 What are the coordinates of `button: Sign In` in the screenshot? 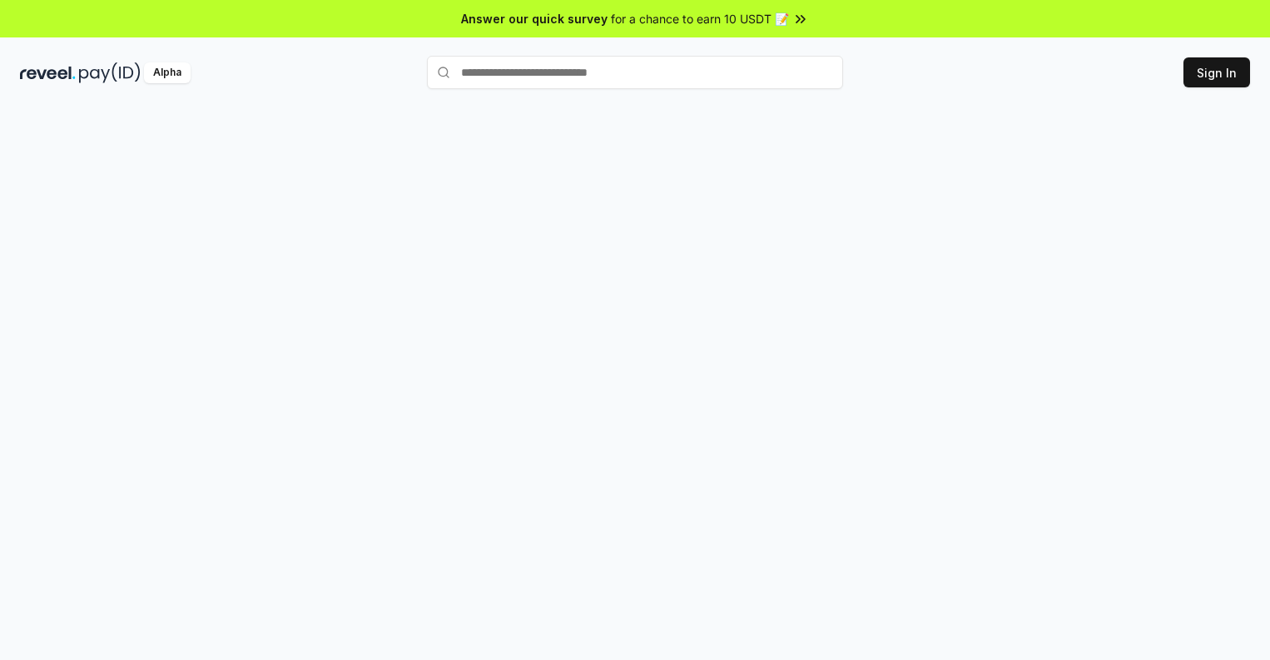 It's located at (1217, 72).